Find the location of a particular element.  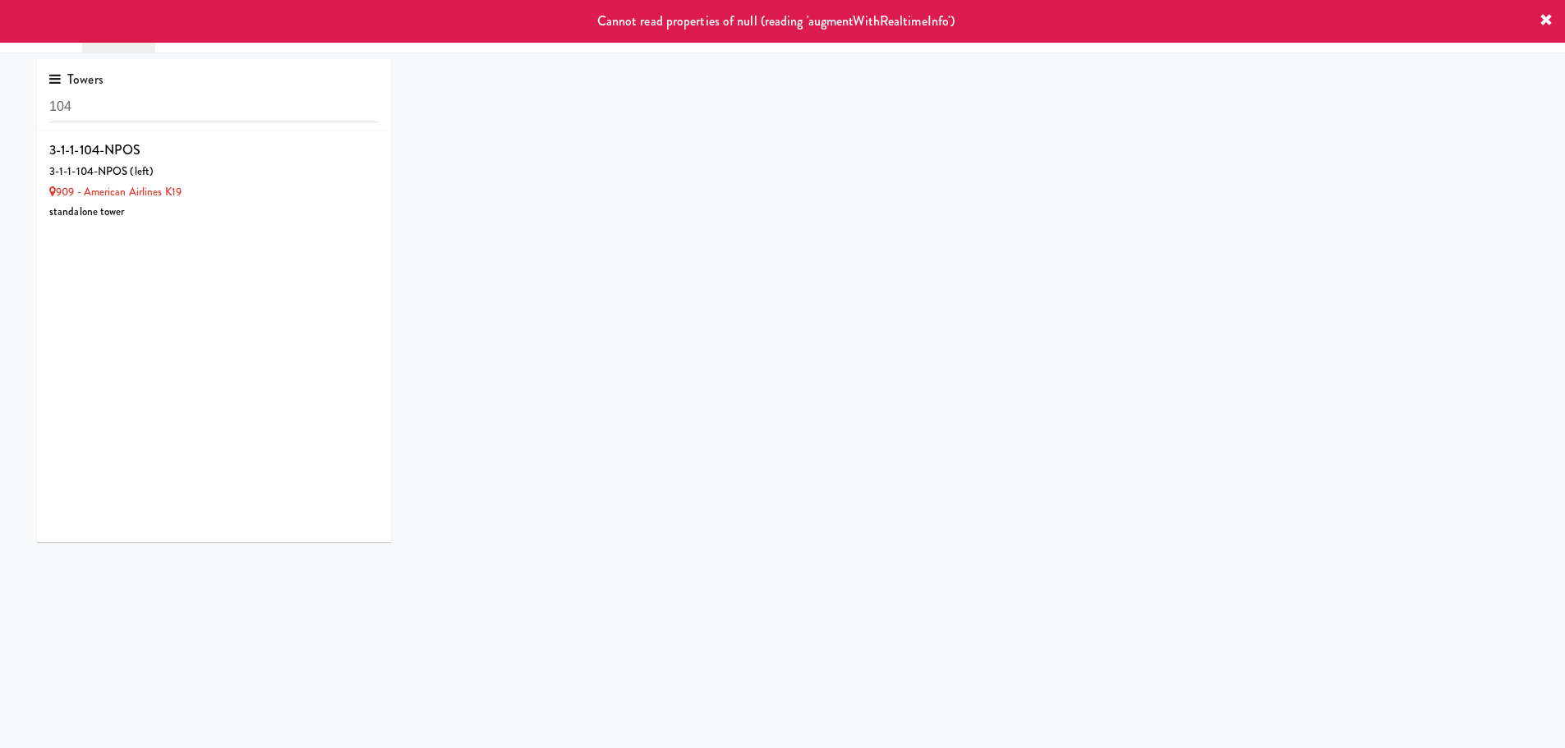

div: 3-1-1-104-NPOS (left) is located at coordinates (214, 172).